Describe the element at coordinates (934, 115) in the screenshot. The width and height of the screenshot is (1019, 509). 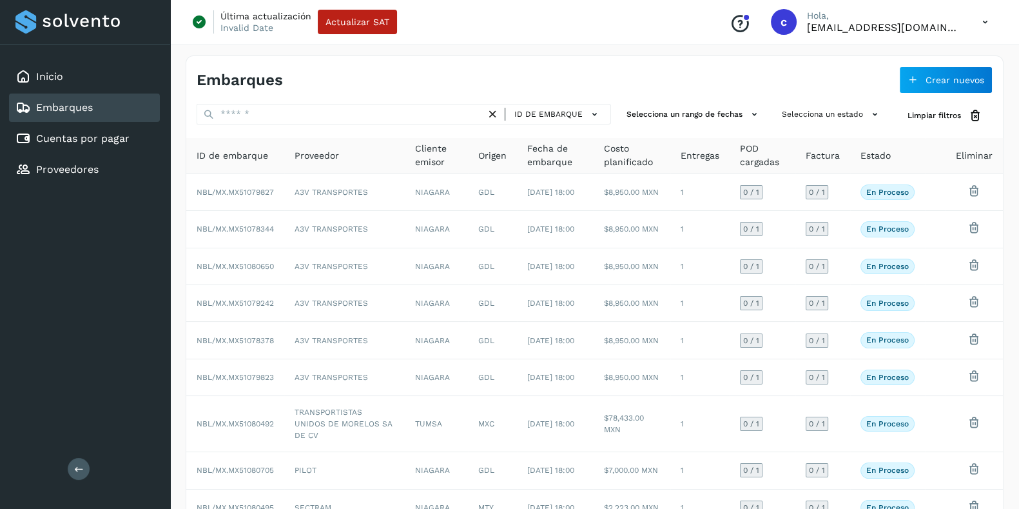
I see `span: Limpiar filtros` at that location.